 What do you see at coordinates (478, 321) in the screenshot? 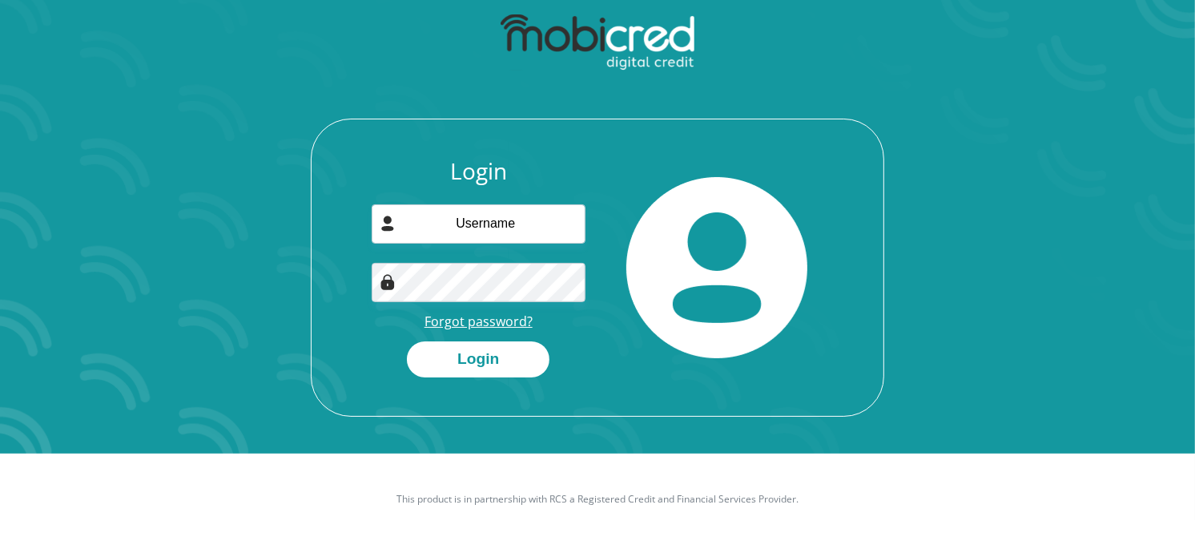
I see `a: Forgot password?` at bounding box center [478, 321].